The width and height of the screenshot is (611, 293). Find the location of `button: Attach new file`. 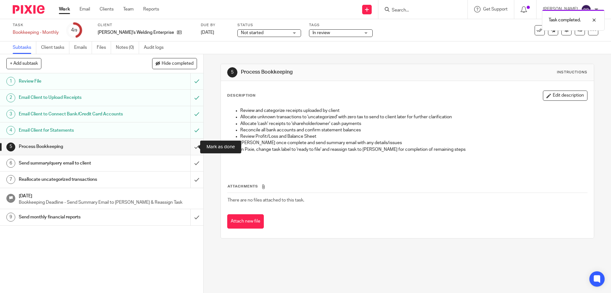

button: Attach new file is located at coordinates (245, 221).